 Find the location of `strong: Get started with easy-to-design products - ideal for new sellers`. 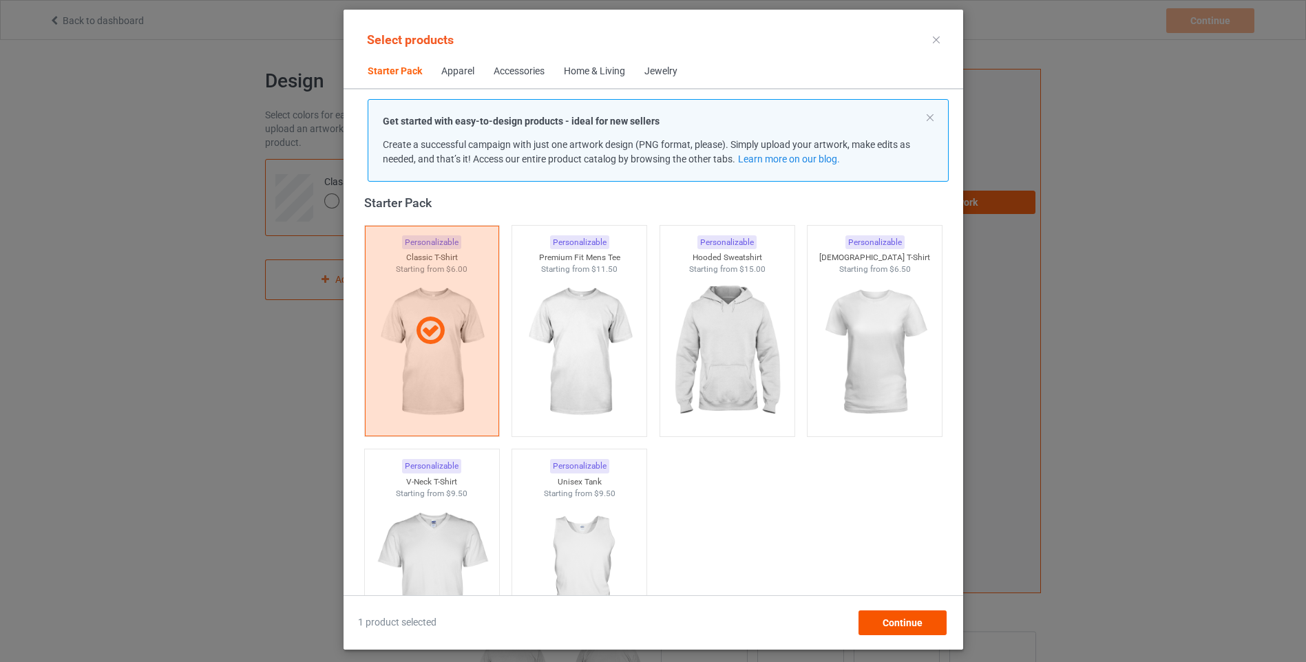

strong: Get started with easy-to-design products - ideal for new sellers is located at coordinates (521, 121).